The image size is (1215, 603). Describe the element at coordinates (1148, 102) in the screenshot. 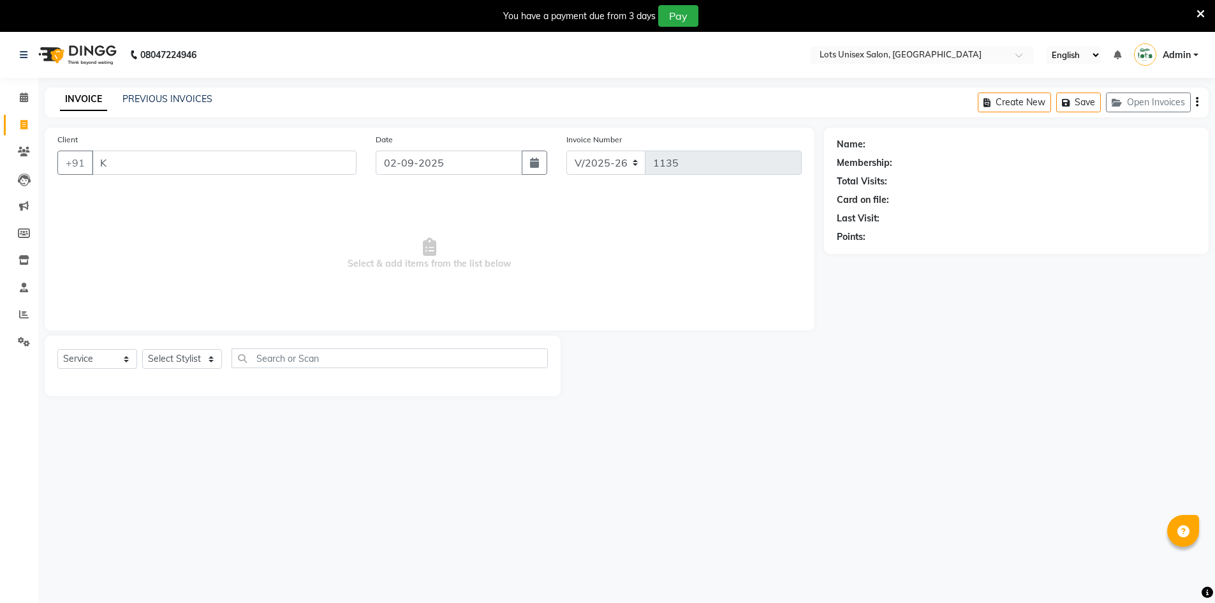

I see `button: Open Invoices` at that location.